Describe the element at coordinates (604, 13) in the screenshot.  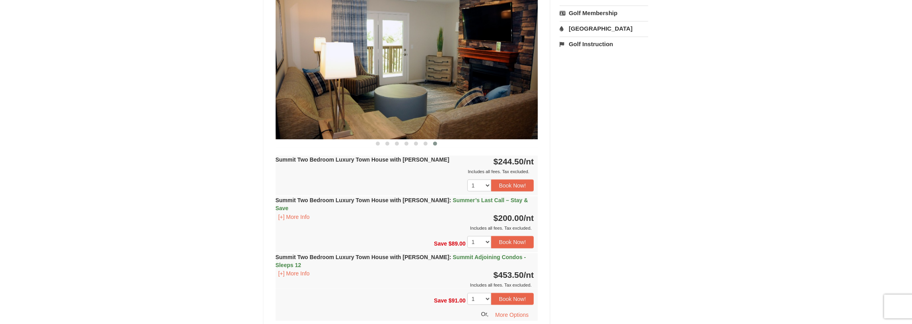
I see `a: Golf Membership` at that location.